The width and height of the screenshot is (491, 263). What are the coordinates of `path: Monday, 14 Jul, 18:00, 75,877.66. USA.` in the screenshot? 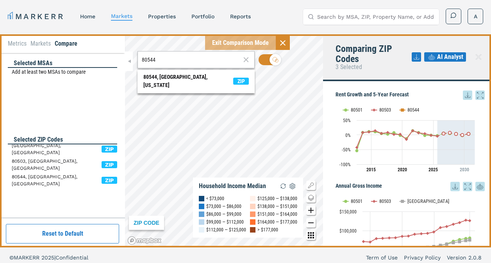 It's located at (470, 240).